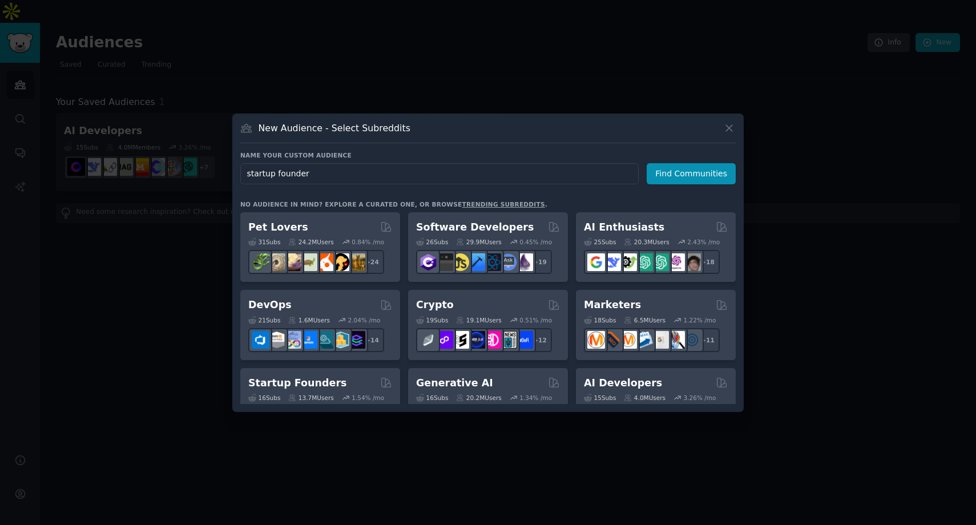  I want to click on img: OpenAIDev, so click(676, 262).